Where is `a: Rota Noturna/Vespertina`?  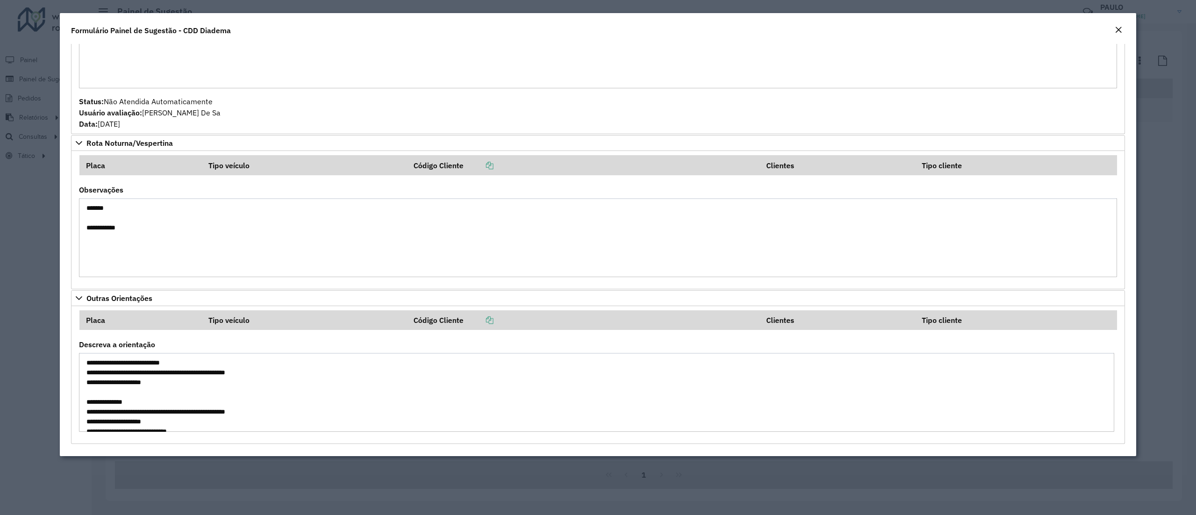
a: Rota Noturna/Vespertina is located at coordinates (598, 143).